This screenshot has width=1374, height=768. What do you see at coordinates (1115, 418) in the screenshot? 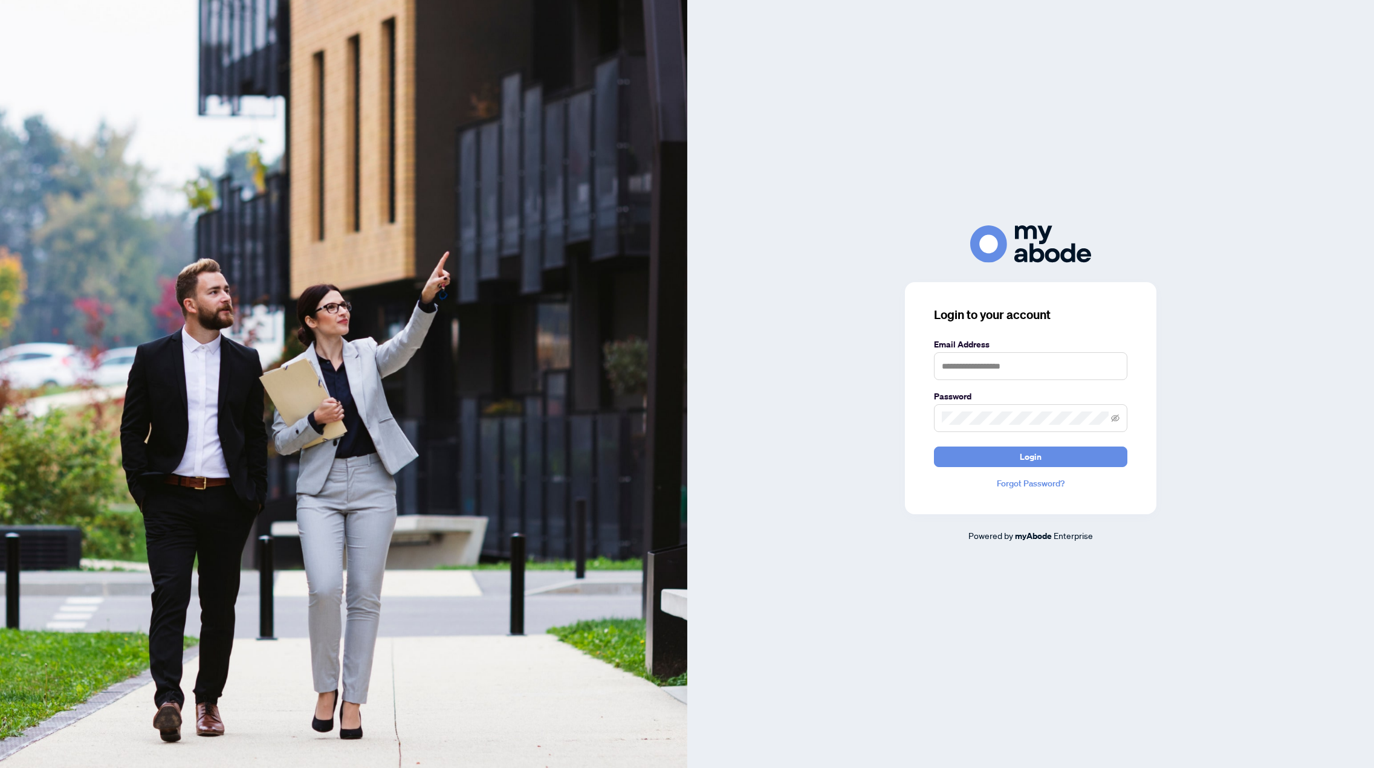
I see `span: eye-invisible` at bounding box center [1115, 418].